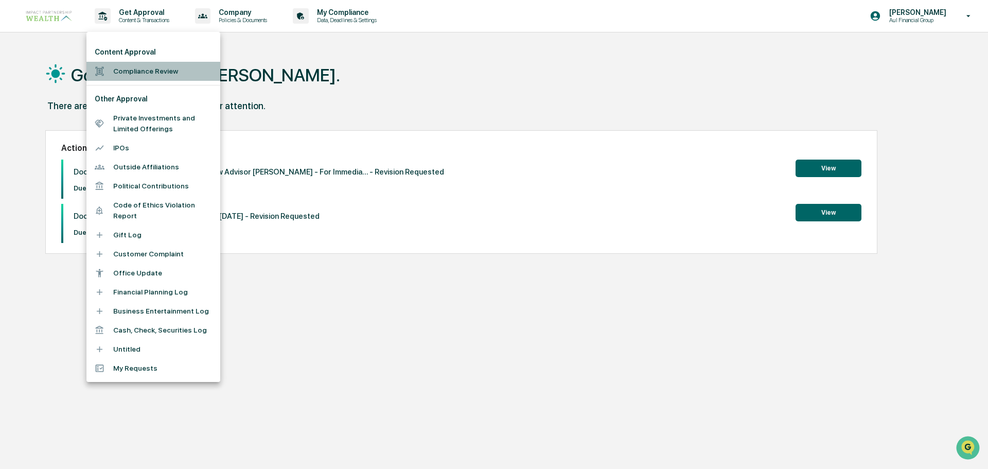 The image size is (988, 469). What do you see at coordinates (106, 135) in the screenshot?
I see `span: Attestations` at bounding box center [106, 135].